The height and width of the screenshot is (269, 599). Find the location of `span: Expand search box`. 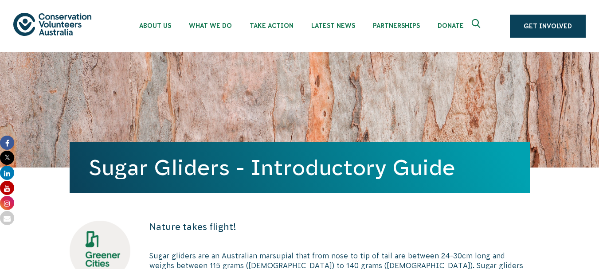

span: Expand search box is located at coordinates (477, 26).